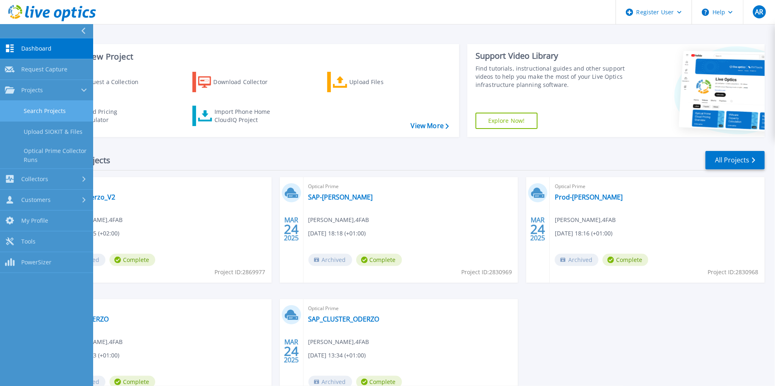 This screenshot has width=775, height=386. What do you see at coordinates (114, 82) in the screenshot?
I see `div: Request a Collection` at bounding box center [114, 82].